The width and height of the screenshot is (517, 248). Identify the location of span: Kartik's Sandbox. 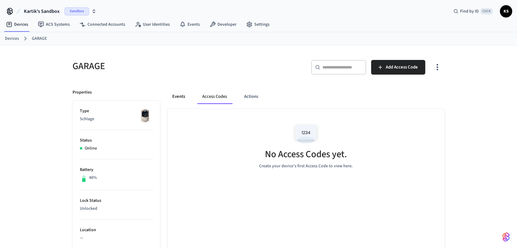
(42, 11).